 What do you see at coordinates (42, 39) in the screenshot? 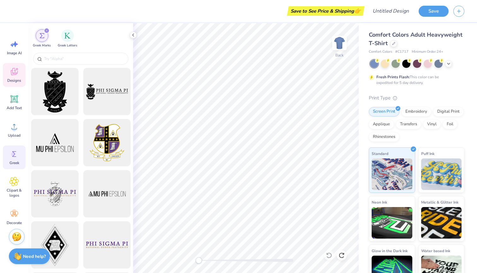
I see `div: filter for Greek Marks` at bounding box center [42, 39].